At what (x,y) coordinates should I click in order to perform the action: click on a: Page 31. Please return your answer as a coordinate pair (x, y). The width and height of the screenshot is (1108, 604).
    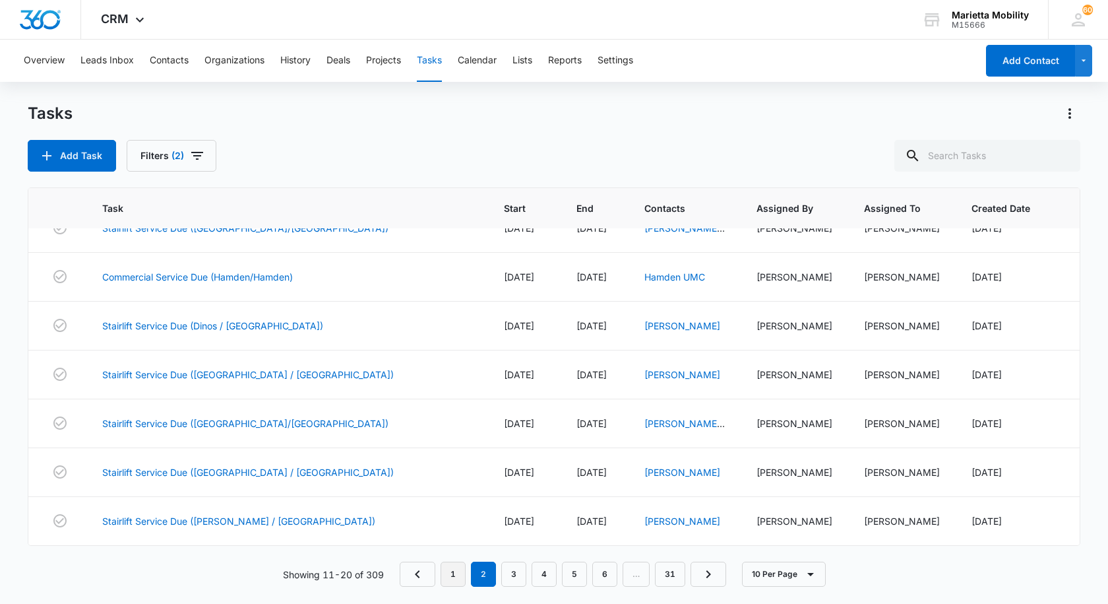
    Looking at the image, I should click on (670, 574).